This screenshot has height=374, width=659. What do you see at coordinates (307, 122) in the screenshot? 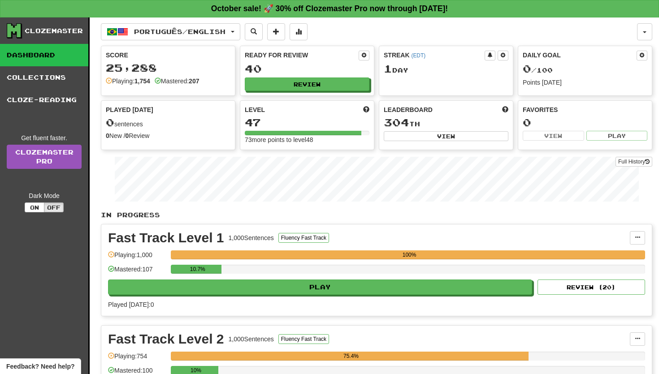
I see `div: 47` at bounding box center [307, 122].